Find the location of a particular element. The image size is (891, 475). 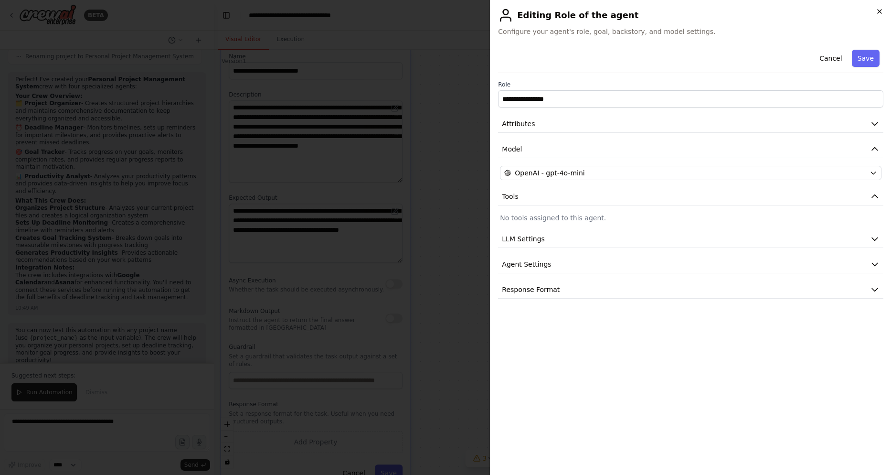

h2: Editing Role of the agent is located at coordinates (690, 15).